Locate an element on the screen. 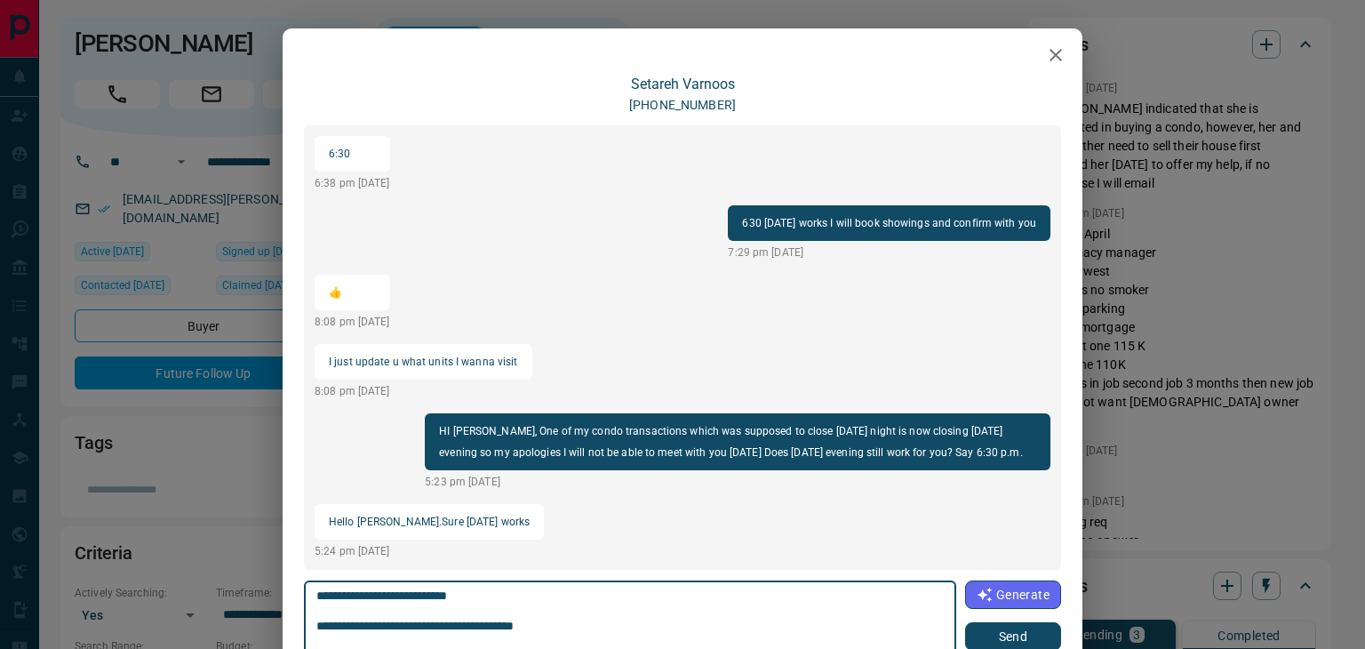  button: Generate is located at coordinates (1013, 594).